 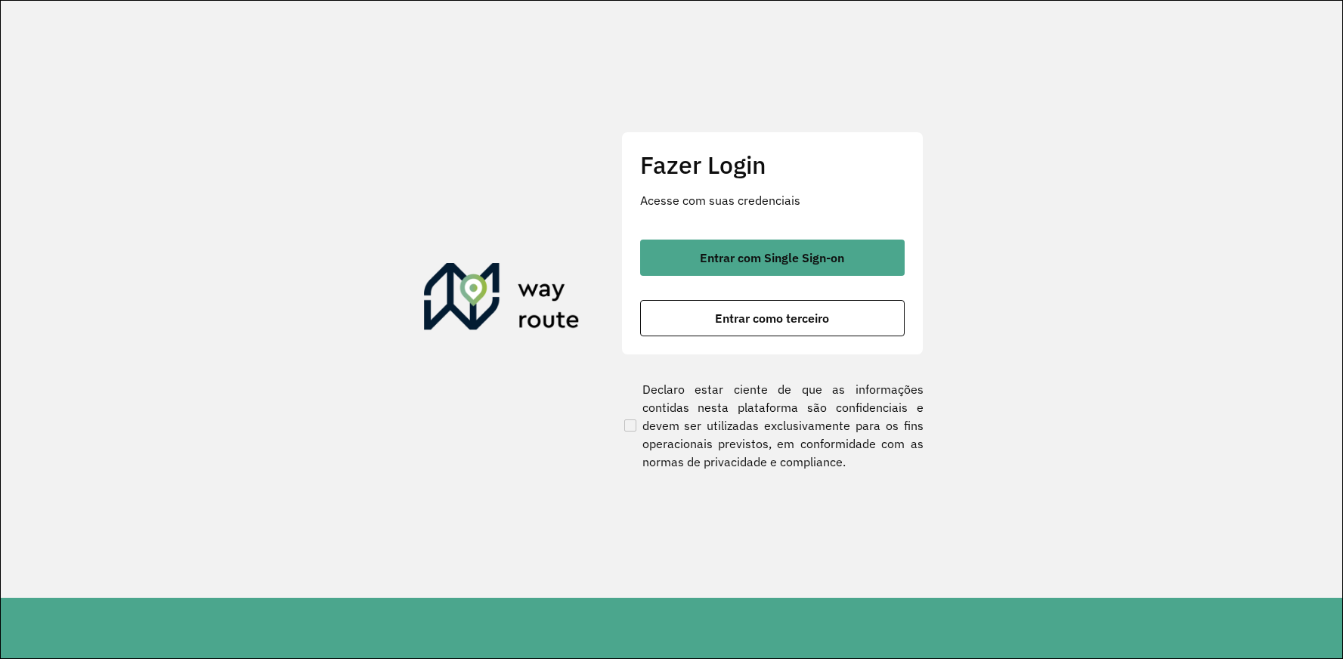 What do you see at coordinates (772, 165) in the screenshot?
I see `h2: Fazer Login` at bounding box center [772, 165].